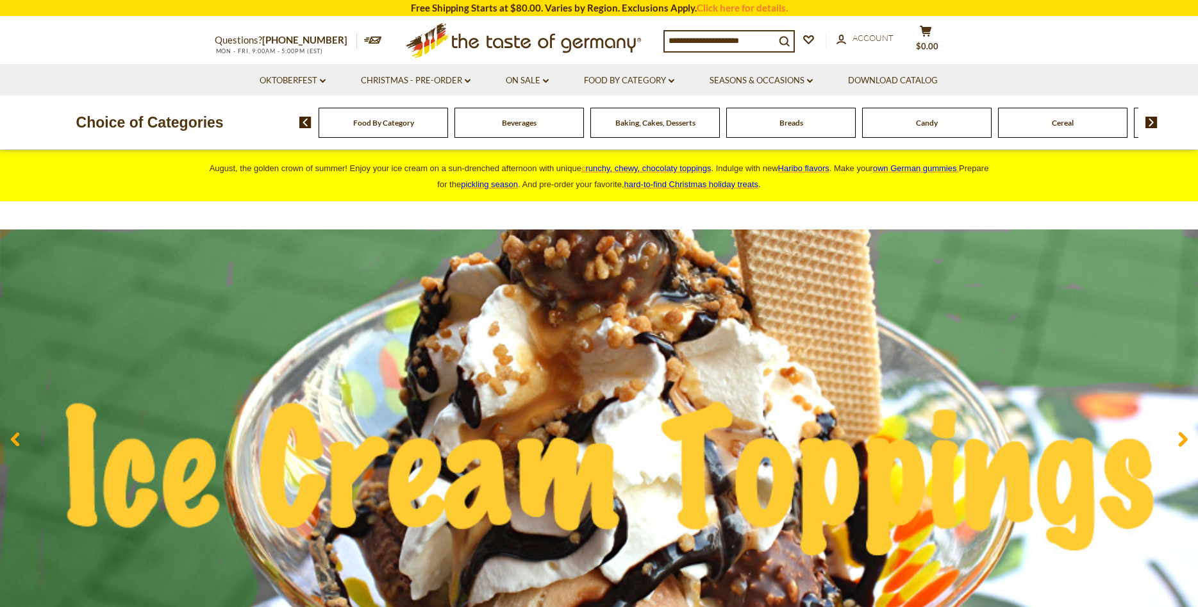  What do you see at coordinates (415, 81) in the screenshot?
I see `a: Christmas - PRE-ORDER` at bounding box center [415, 81].